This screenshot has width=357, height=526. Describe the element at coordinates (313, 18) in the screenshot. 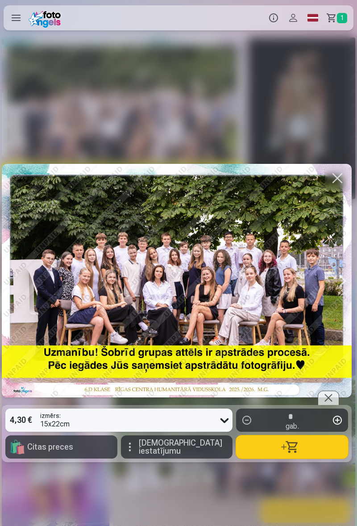

I see `a: Global` at that location.